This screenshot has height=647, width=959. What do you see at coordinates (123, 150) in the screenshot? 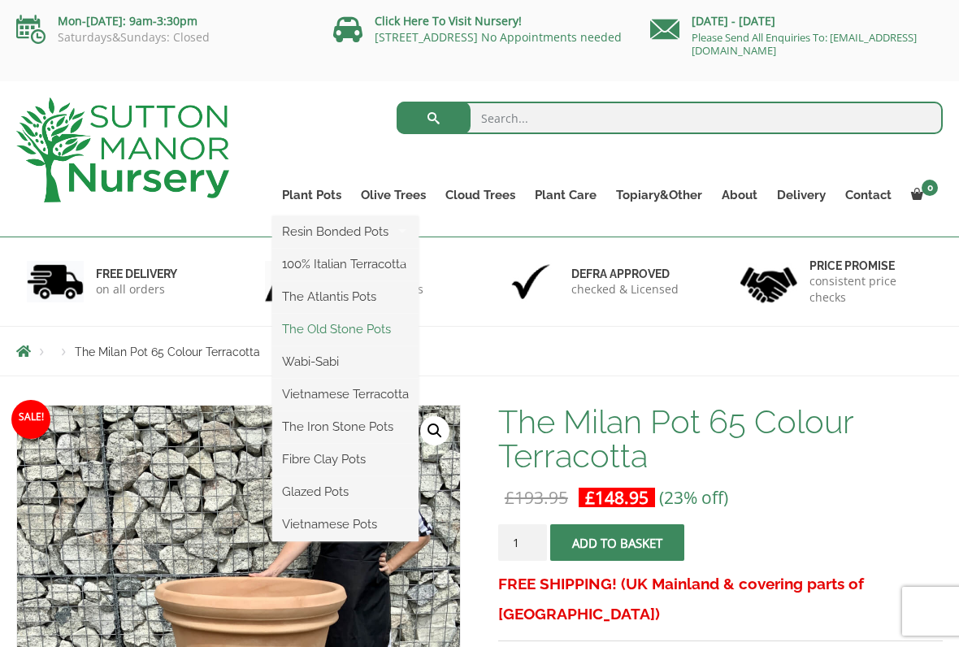
I see `img: logo` at bounding box center [123, 150].